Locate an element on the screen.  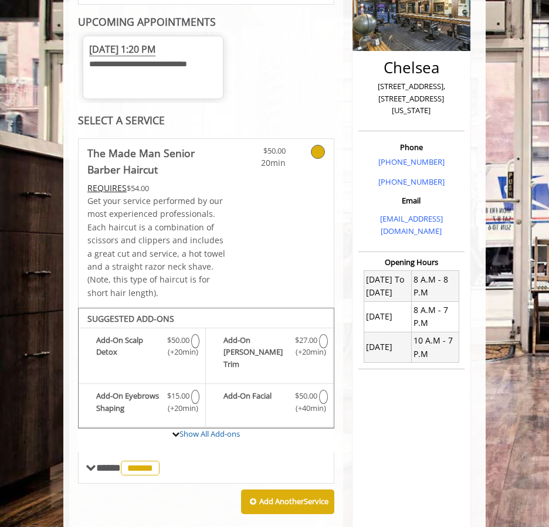
h3: Email is located at coordinates (411, 200).